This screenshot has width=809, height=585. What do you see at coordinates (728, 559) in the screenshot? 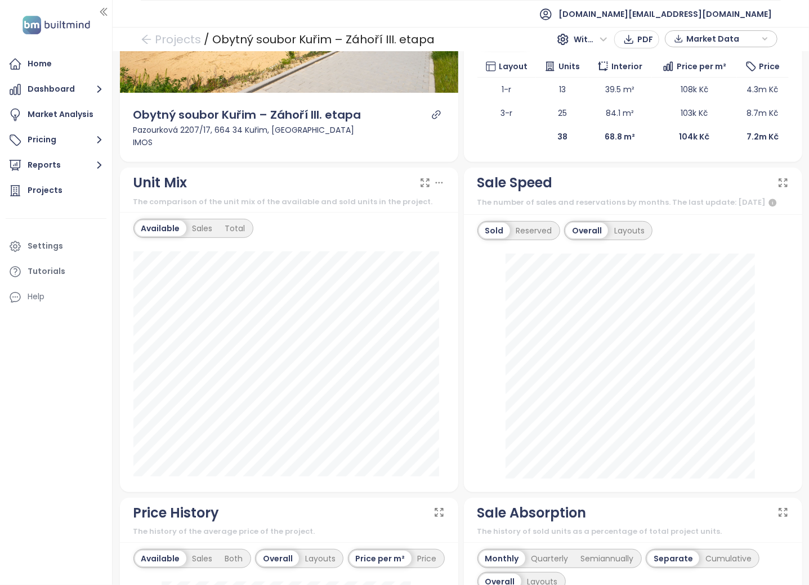
I see `div: Cumulative` at bounding box center [728, 559].